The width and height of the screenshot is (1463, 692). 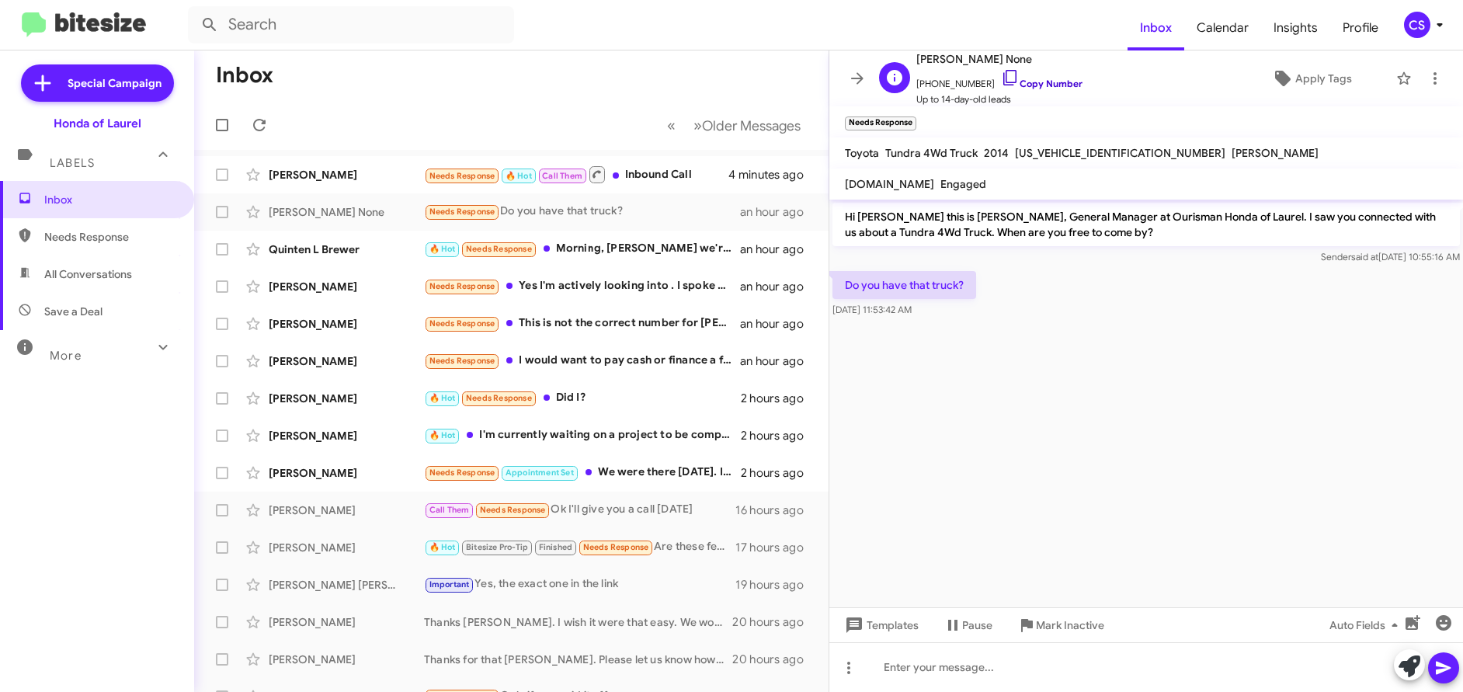 What do you see at coordinates (776, 585) in the screenshot?
I see `div: 19 hours ago` at bounding box center [776, 585].